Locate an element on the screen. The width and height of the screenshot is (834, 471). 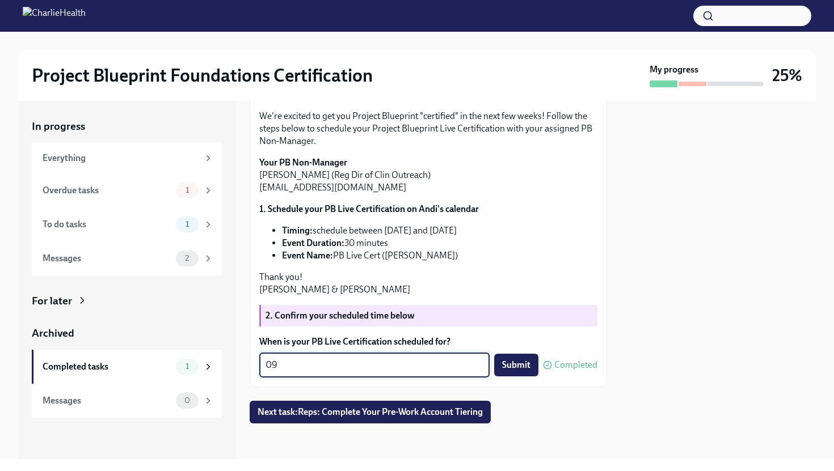
a: Archived is located at coordinates (127, 334).